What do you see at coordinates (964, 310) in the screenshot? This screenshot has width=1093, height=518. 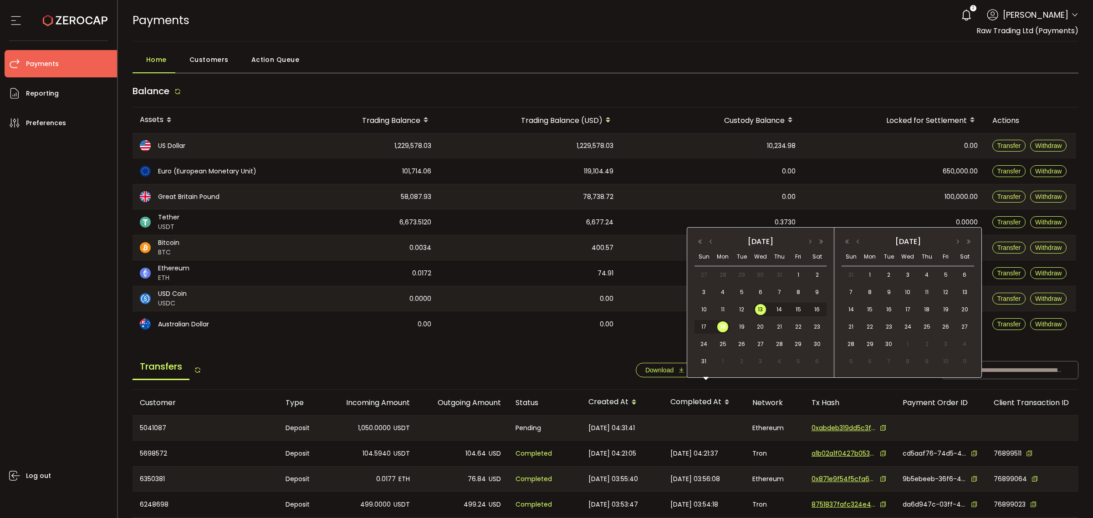 I see `span: 20` at bounding box center [964, 310].